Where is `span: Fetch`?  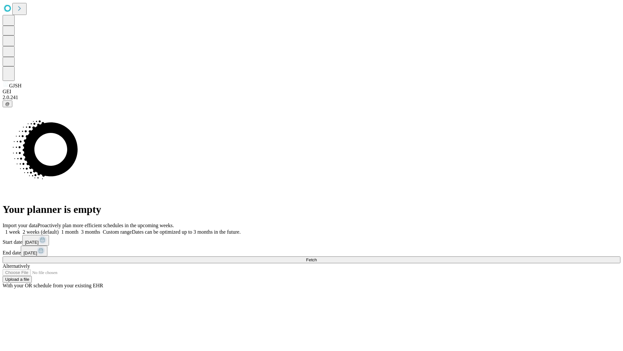
span: Fetch is located at coordinates (311, 259).